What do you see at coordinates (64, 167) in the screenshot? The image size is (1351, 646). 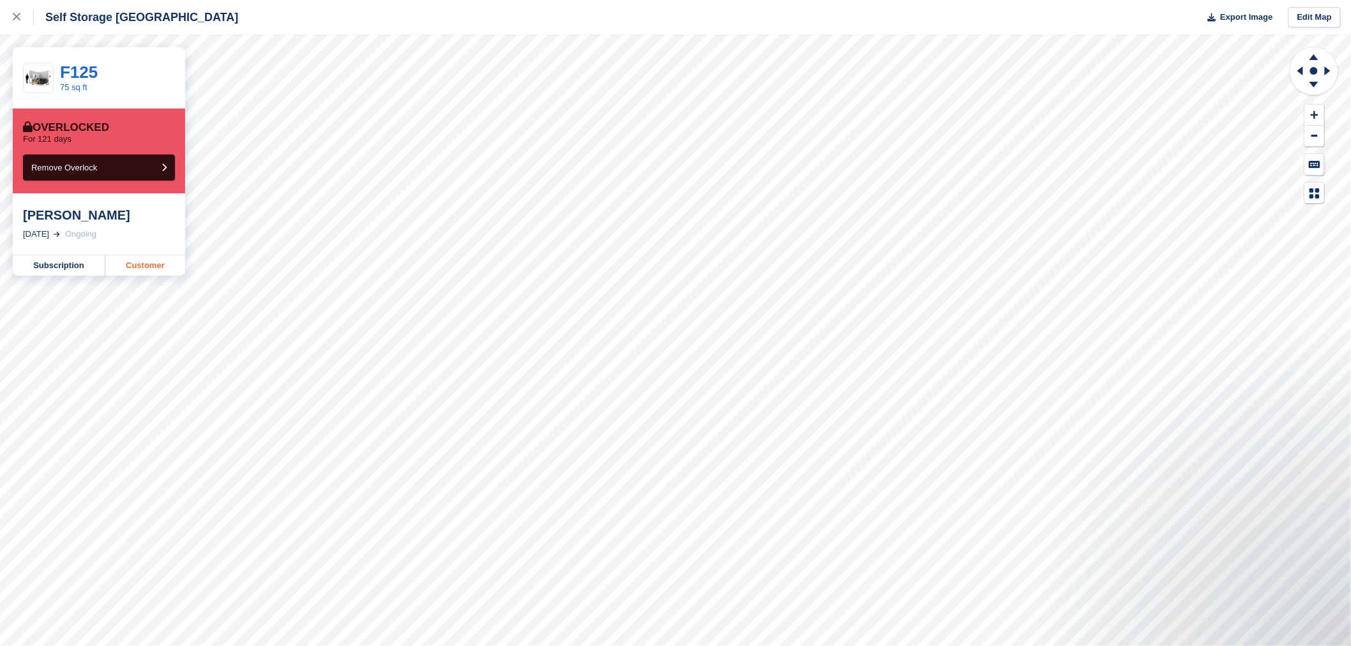 I see `span: Remove Overlock` at bounding box center [64, 167].